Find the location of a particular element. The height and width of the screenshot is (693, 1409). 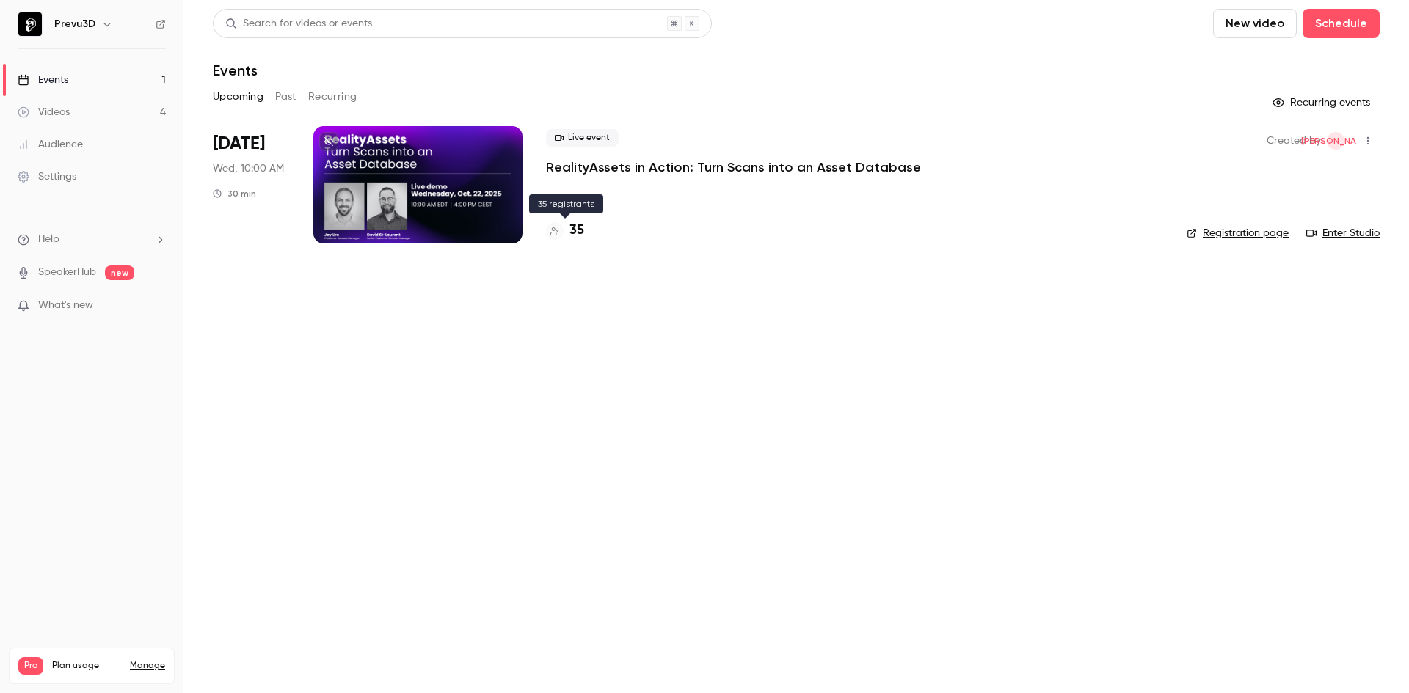

li: help-dropdown-opener is located at coordinates (92, 239).